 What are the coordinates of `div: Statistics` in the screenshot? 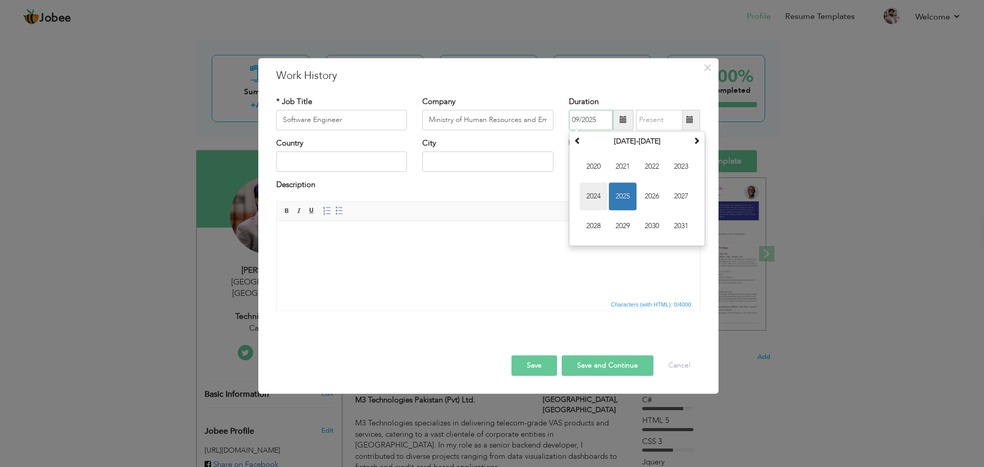 It's located at (651, 304).